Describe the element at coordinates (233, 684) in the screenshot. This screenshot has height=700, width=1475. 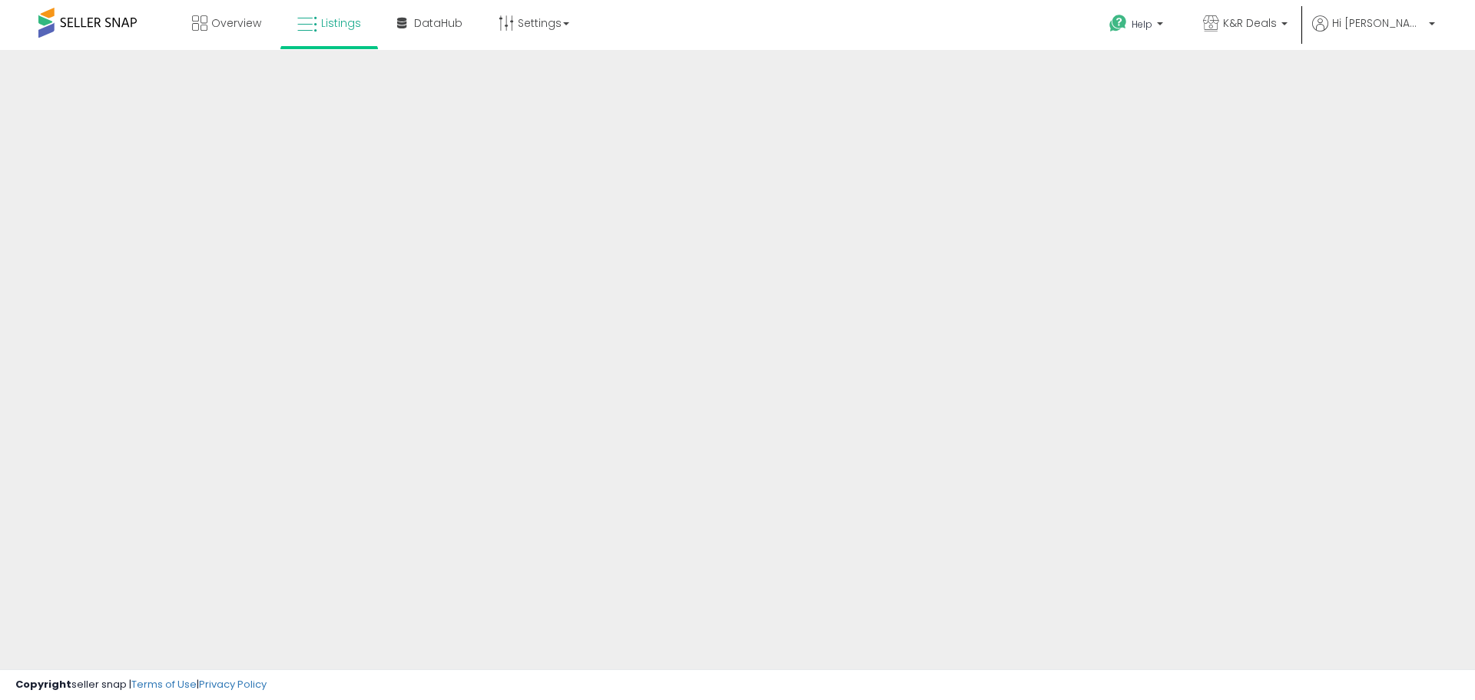
I see `a: Privacy Policy` at that location.